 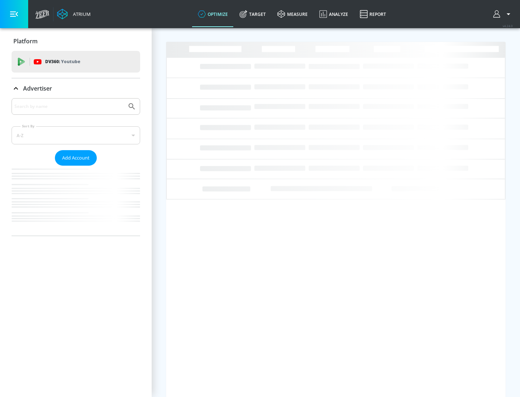 I want to click on p: Advertiser, so click(x=38, y=88).